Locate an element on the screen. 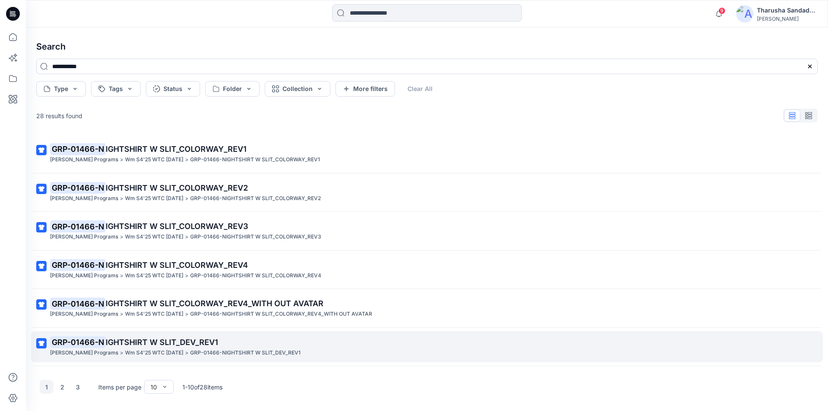 The height and width of the screenshot is (411, 828). p: GRP-01466-NIGHTSHIRT W SLIT_COLORWAY_REV4_WITH OUT AVATAR is located at coordinates (281, 314).